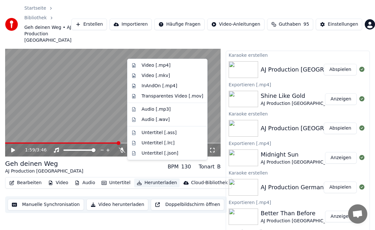 The image size is (375, 230). Describe the element at coordinates (343, 24) in the screenshot. I see `div: Einstellungen` at that location.